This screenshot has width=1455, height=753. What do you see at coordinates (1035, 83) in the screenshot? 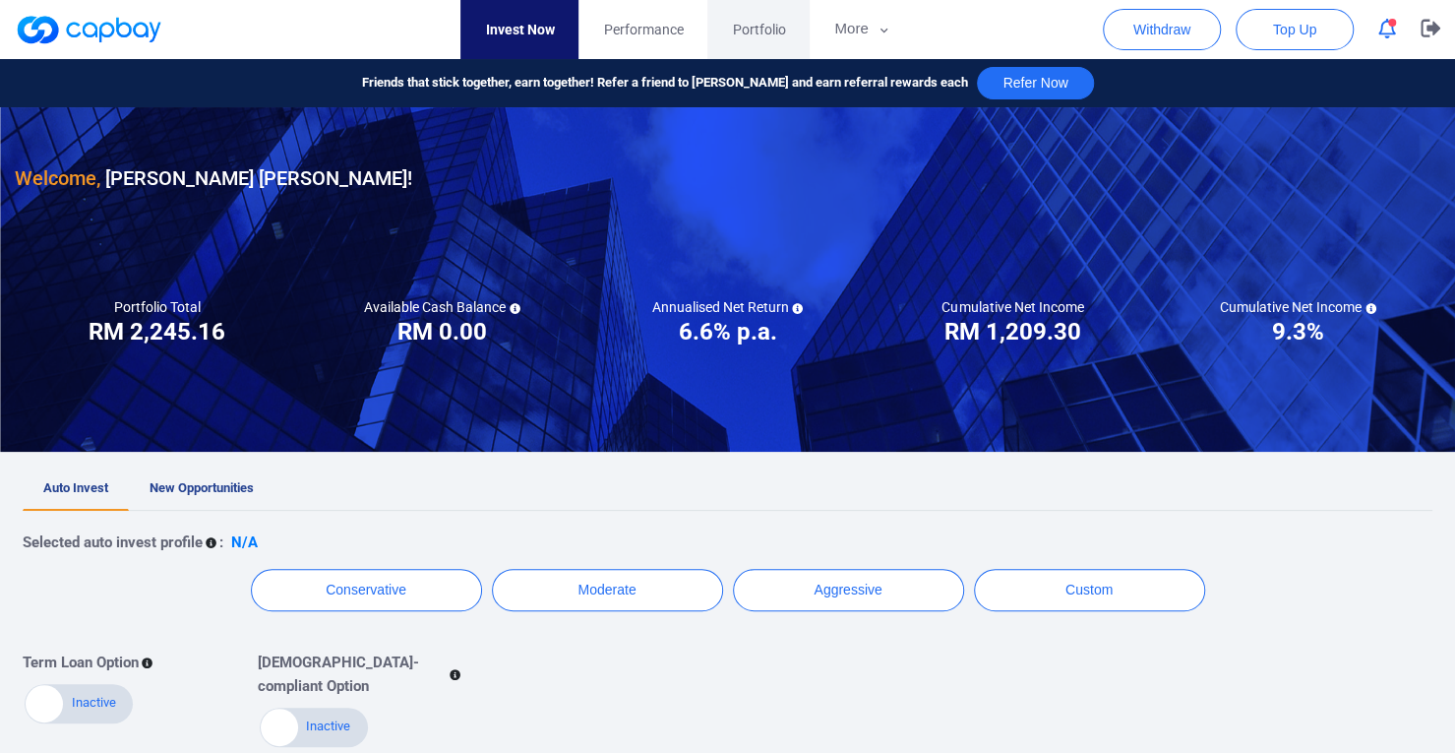
I see `button: Refer Now` at bounding box center [1035, 83].